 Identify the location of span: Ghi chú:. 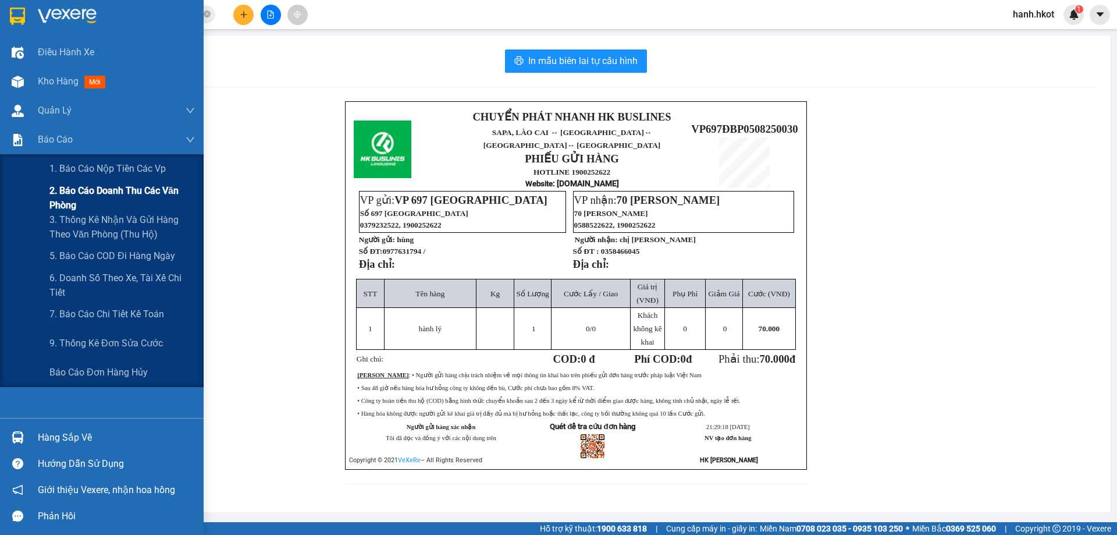
(370, 358).